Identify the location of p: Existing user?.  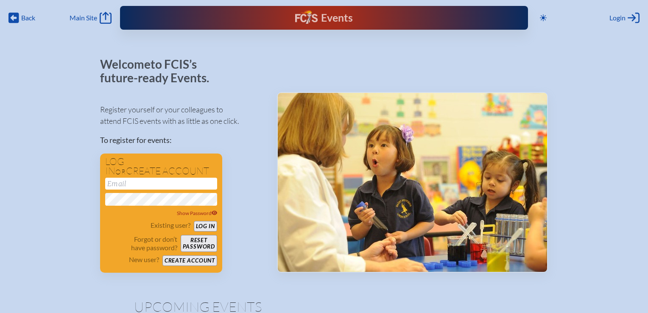
(171, 225).